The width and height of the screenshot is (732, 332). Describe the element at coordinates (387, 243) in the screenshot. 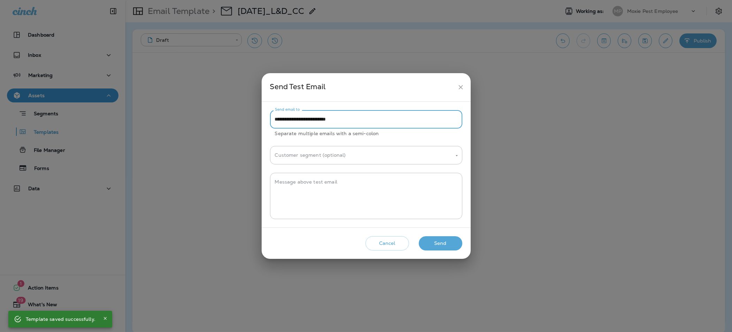

I see `button: Cancel` at that location.